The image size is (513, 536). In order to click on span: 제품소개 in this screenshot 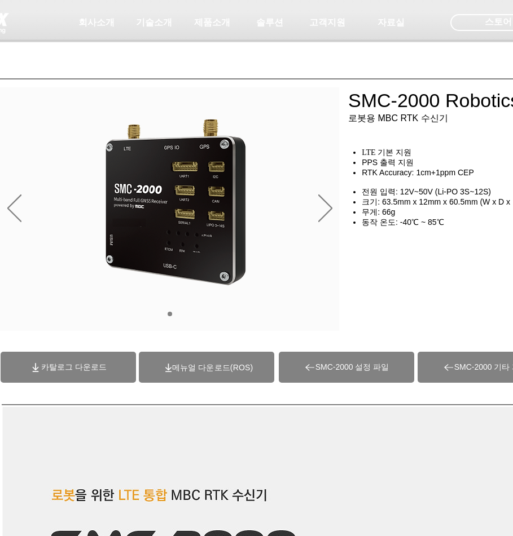, I will do `click(212, 23)`.